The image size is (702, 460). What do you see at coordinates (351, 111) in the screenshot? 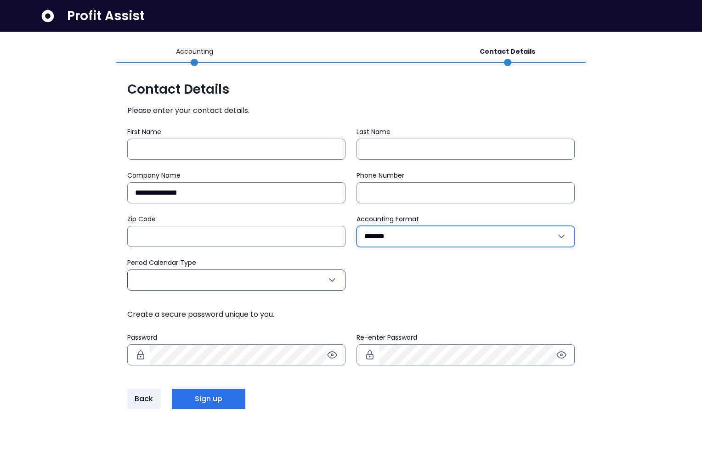
I see `span: Please enter your contact details.` at bounding box center [351, 111].